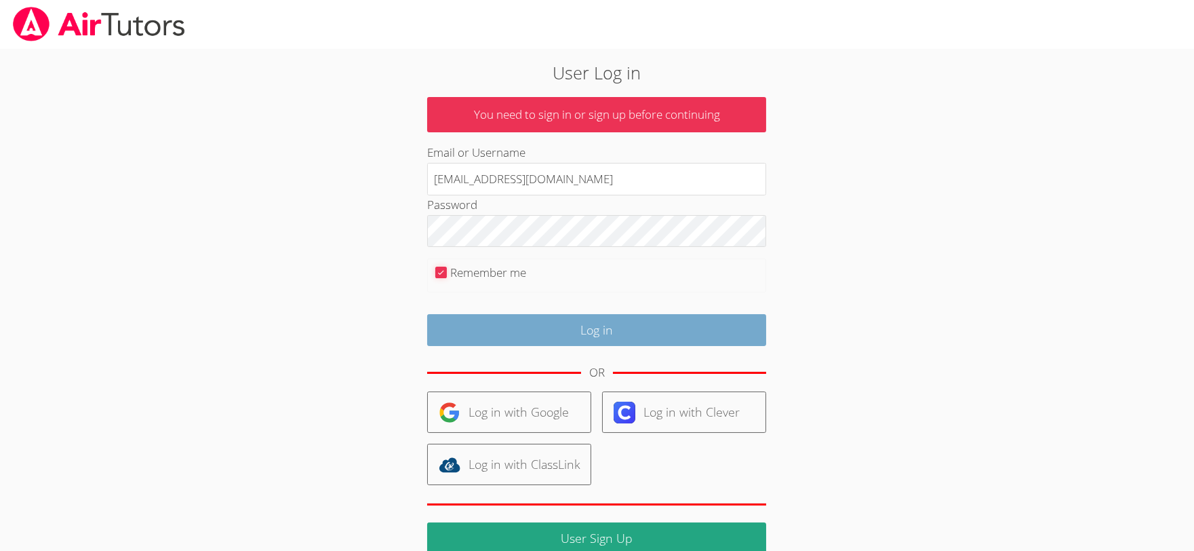 The width and height of the screenshot is (1194, 551). What do you see at coordinates (452, 204) in the screenshot?
I see `label: Password` at bounding box center [452, 204].